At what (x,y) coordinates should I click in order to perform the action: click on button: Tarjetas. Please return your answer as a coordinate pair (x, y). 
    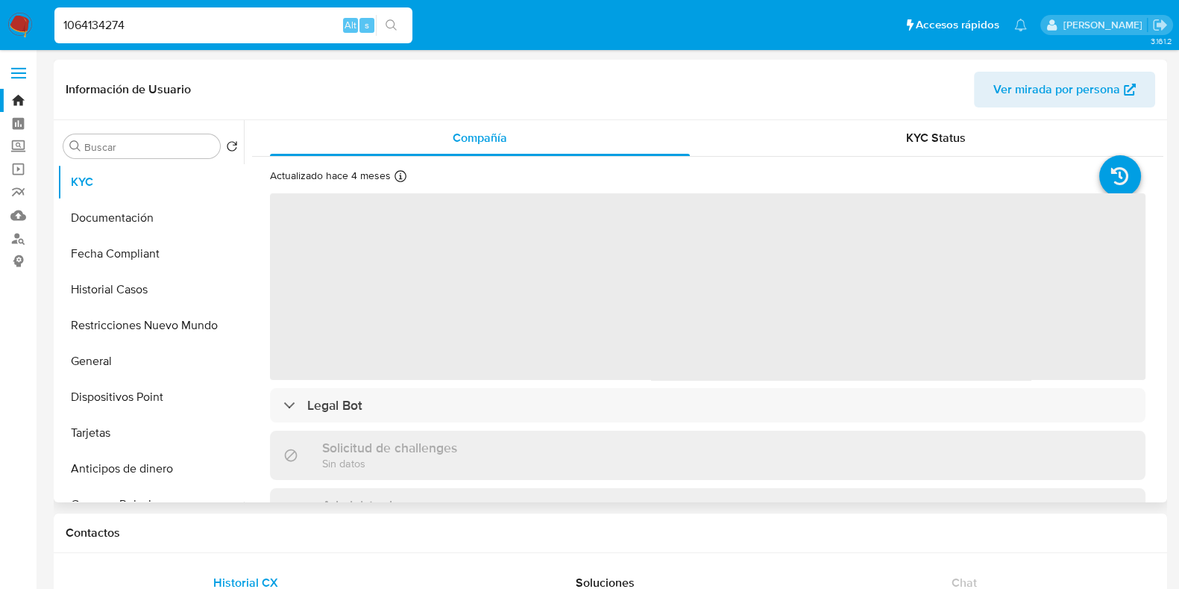
    Looking at the image, I should click on (151, 433).